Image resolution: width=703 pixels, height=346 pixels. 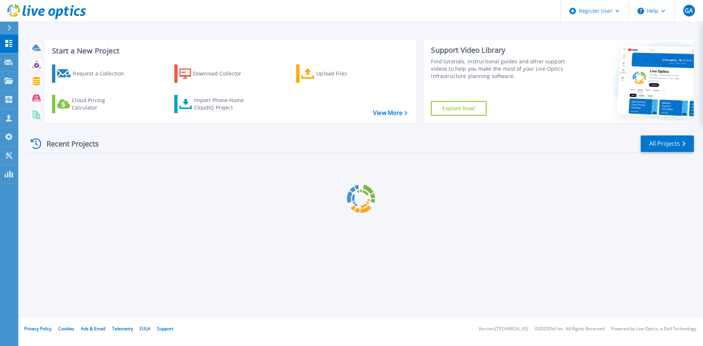 I want to click on a: Telemetry, so click(x=122, y=328).